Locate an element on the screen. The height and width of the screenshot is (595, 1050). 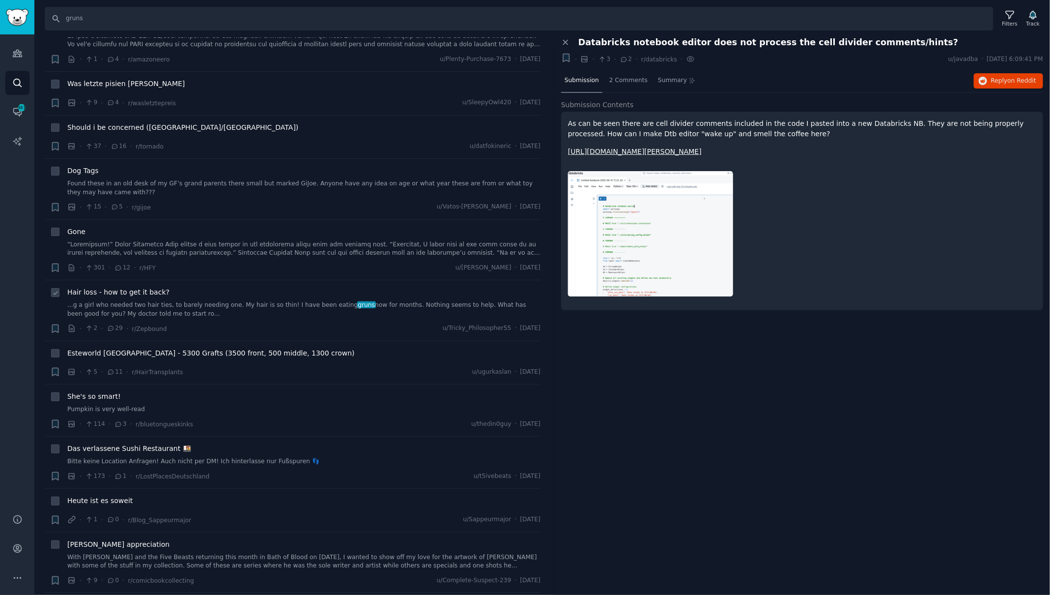
span: u/Complete-Suspect-239 is located at coordinates (474, 580).